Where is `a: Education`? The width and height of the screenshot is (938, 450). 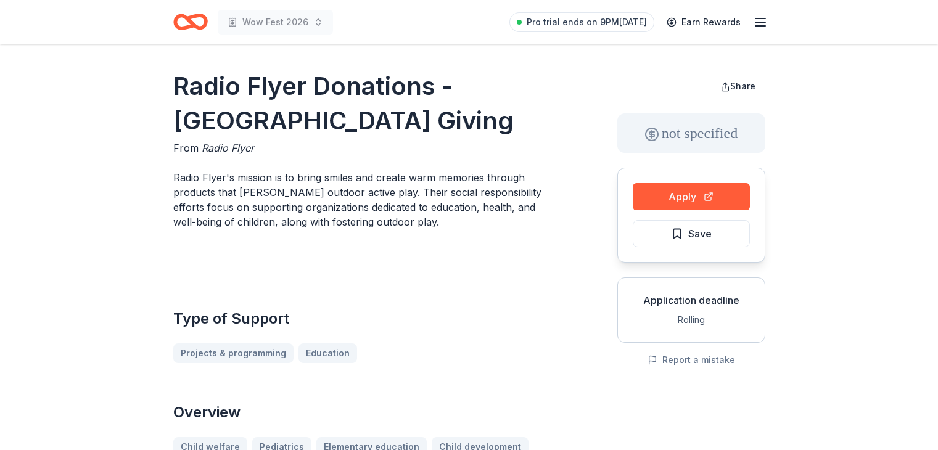 a: Education is located at coordinates (328, 353).